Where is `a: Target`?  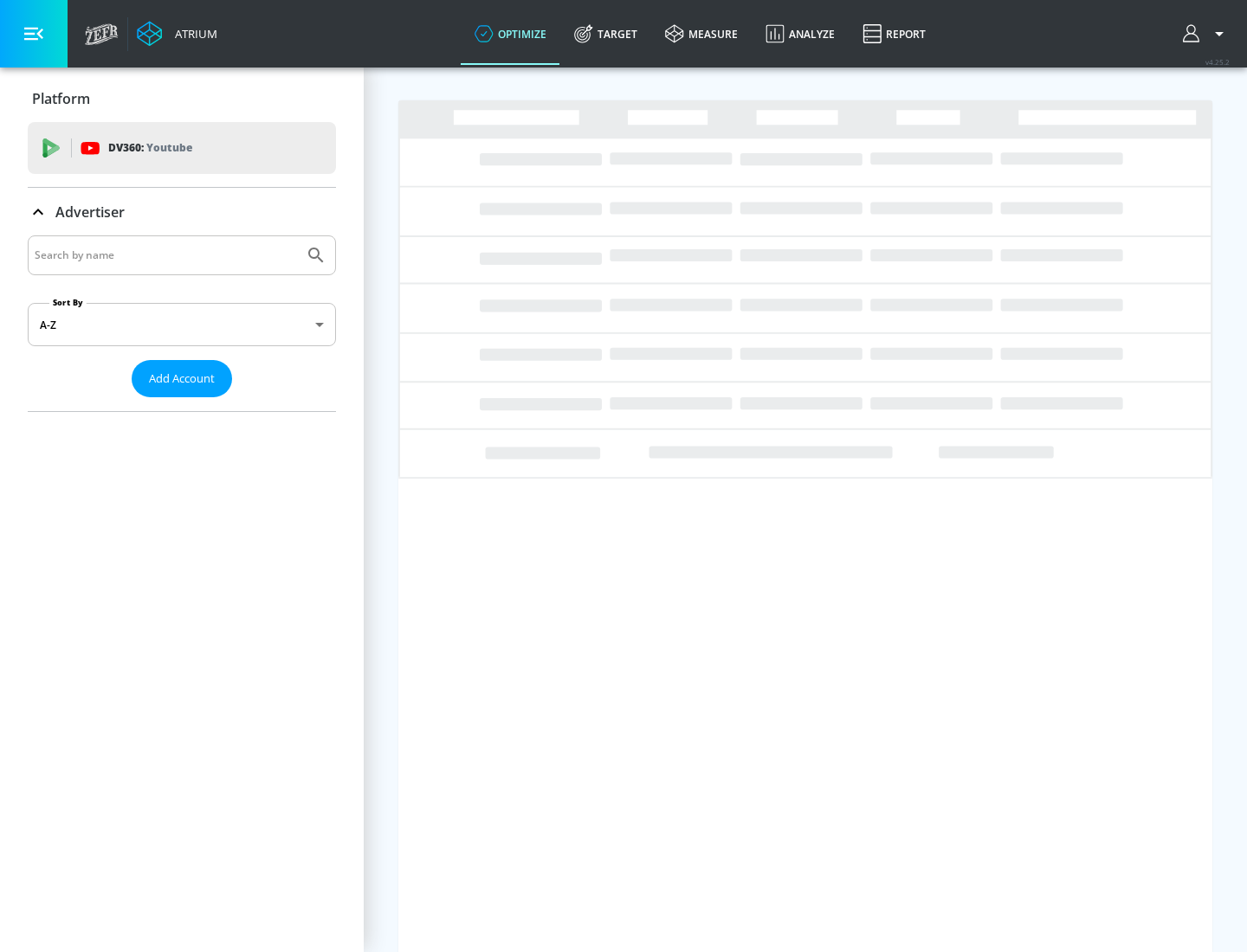
a: Target is located at coordinates (605, 34).